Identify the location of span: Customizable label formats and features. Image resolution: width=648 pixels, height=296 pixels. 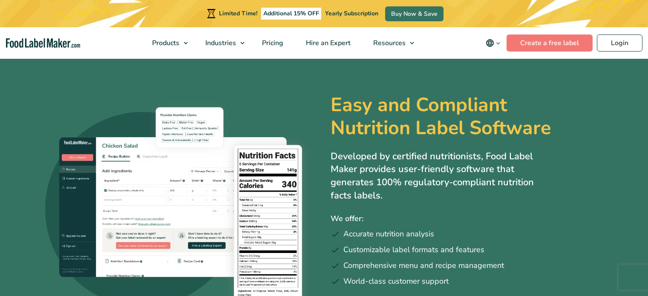
(414, 250).